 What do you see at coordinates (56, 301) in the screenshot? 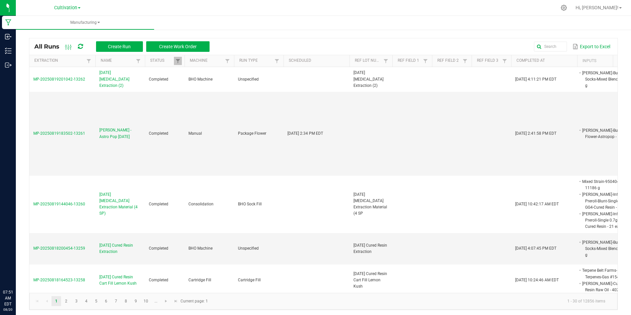
I see `a: Page 1` at bounding box center [56, 301].